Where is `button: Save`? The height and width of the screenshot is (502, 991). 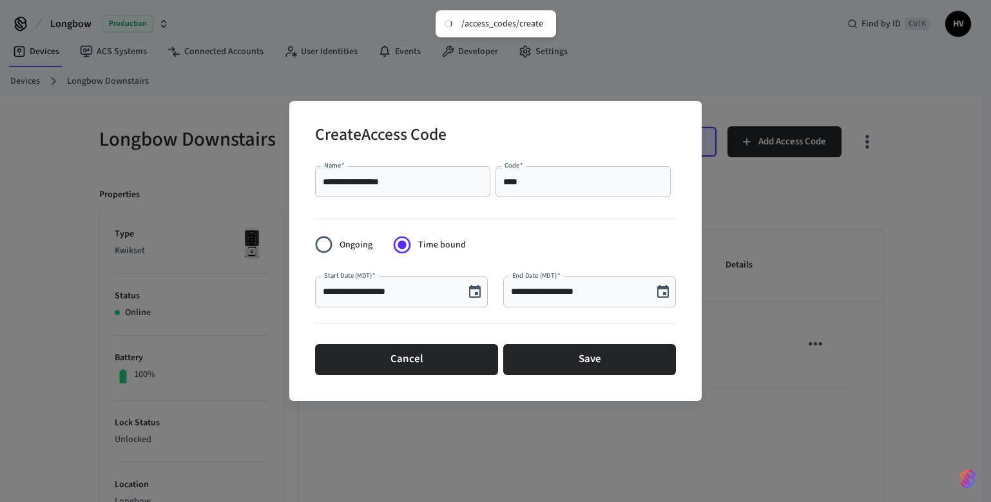
button: Save is located at coordinates (590, 360).